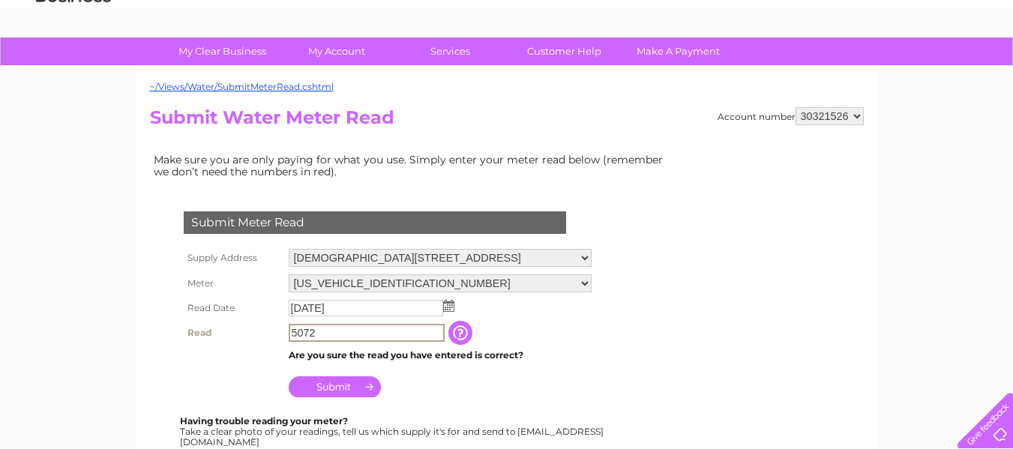 This screenshot has width=1013, height=449. What do you see at coordinates (233, 308) in the screenshot?
I see `th: Read Date` at bounding box center [233, 308].